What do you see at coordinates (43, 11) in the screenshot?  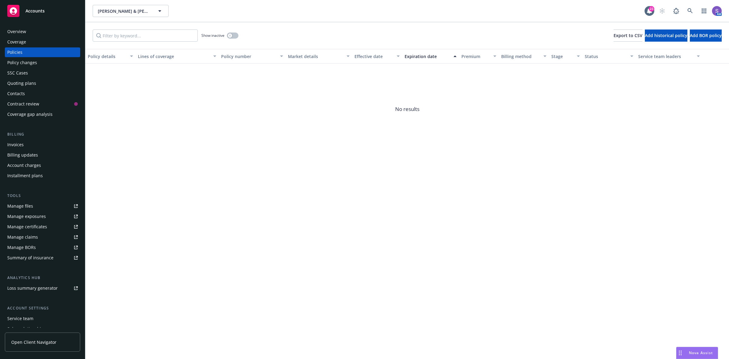 I see `a: Accounts` at bounding box center [43, 11].